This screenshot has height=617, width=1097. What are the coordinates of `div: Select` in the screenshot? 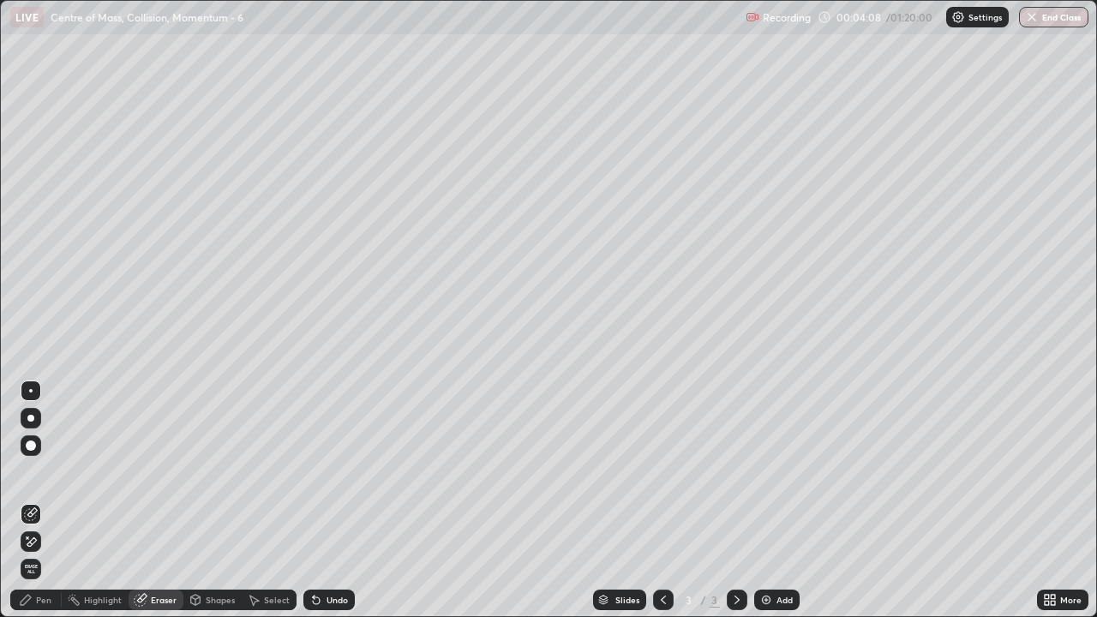 It's located at (277, 600).